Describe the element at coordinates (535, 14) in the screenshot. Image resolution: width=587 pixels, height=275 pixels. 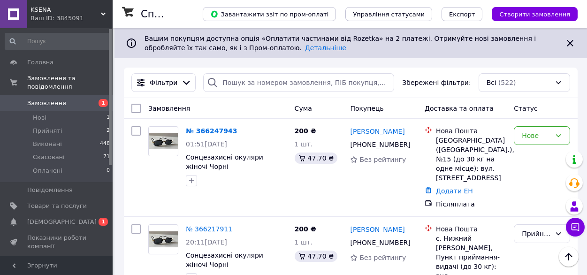
I see `button: Створити замовлення` at that location.